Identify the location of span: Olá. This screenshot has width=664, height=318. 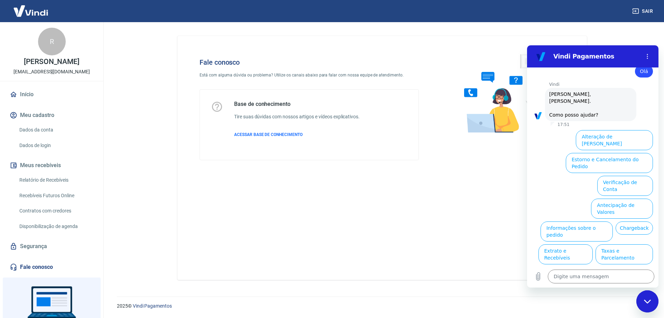
(117, 26).